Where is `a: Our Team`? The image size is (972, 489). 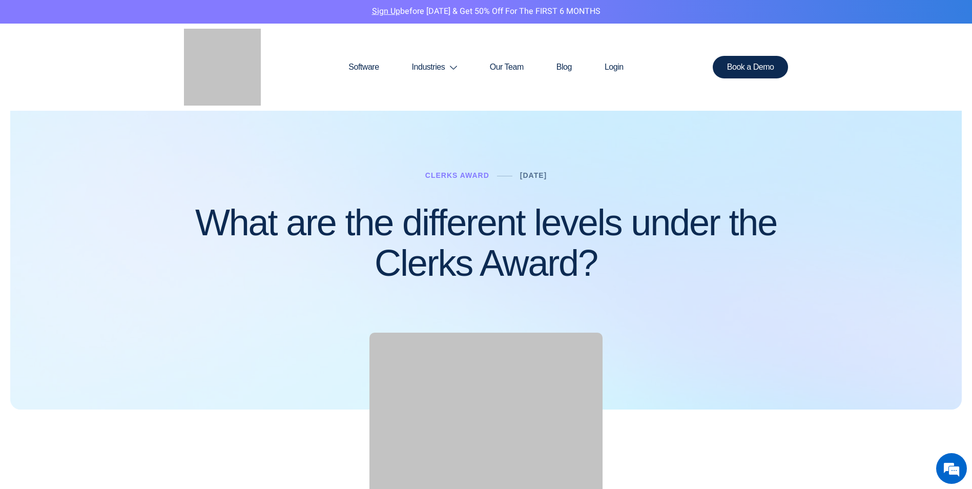
a: Our Team is located at coordinates (507, 67).